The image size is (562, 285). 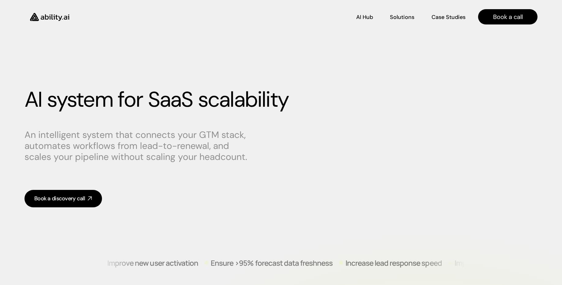 What do you see at coordinates (364, 17) in the screenshot?
I see `a: AI Hub` at bounding box center [364, 17].